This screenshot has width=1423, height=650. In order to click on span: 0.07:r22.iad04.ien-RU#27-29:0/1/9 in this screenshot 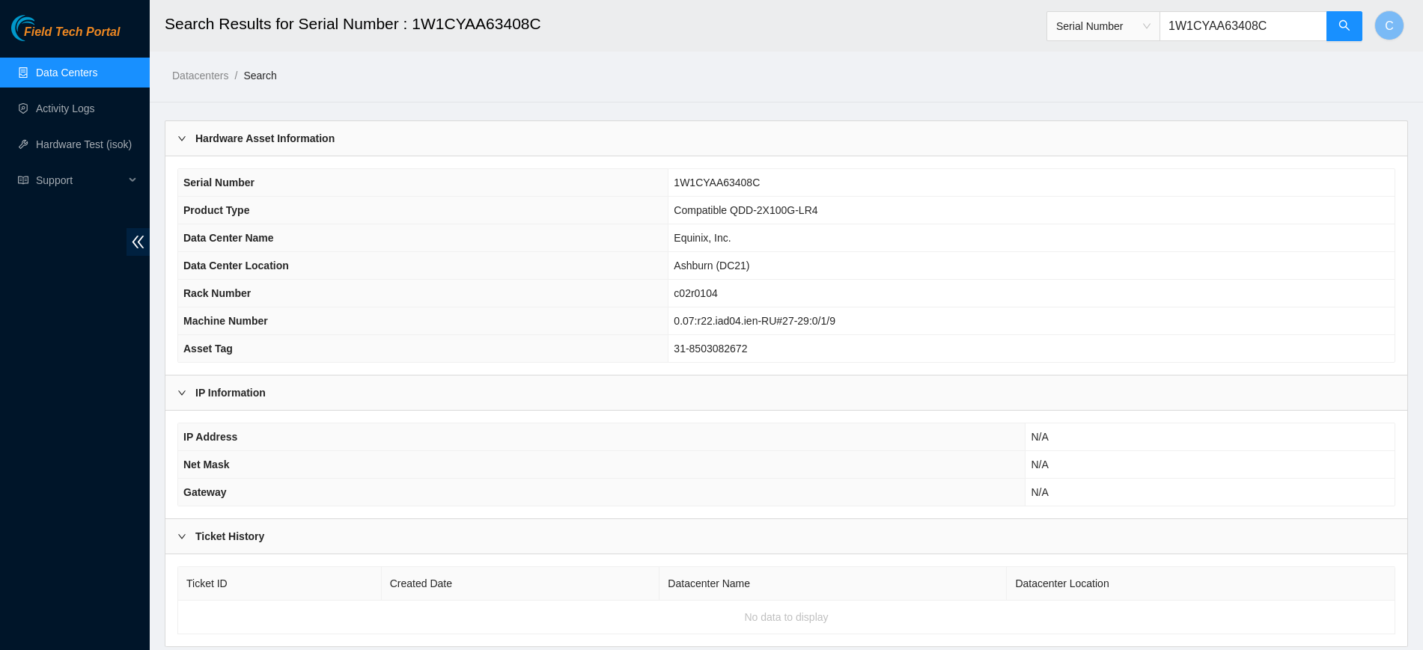, I will do `click(754, 321)`.